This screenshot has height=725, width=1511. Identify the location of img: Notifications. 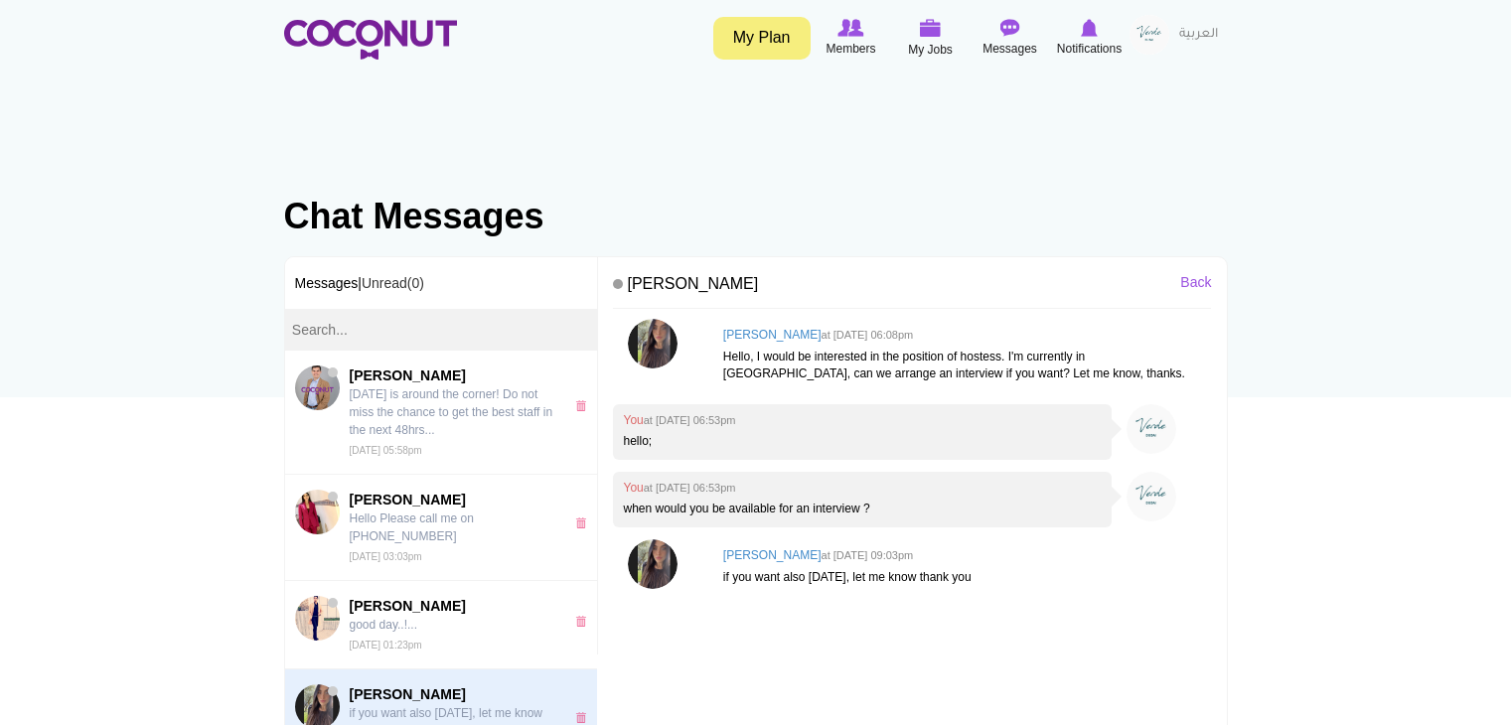
(1089, 28).